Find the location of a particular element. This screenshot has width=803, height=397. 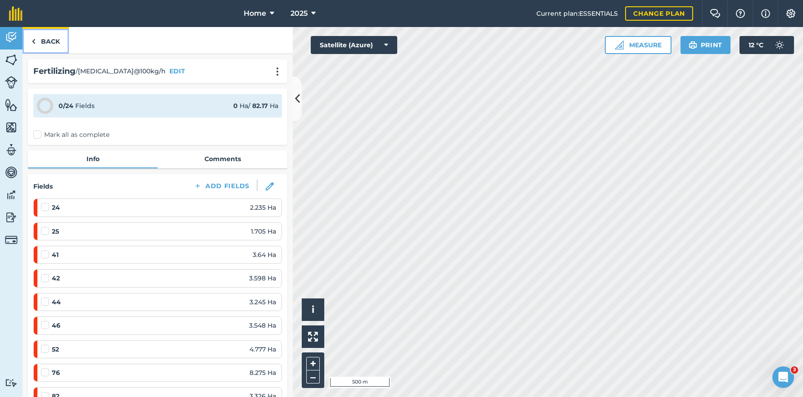

span: Current plan : ESSENTIALS is located at coordinates (577, 14).